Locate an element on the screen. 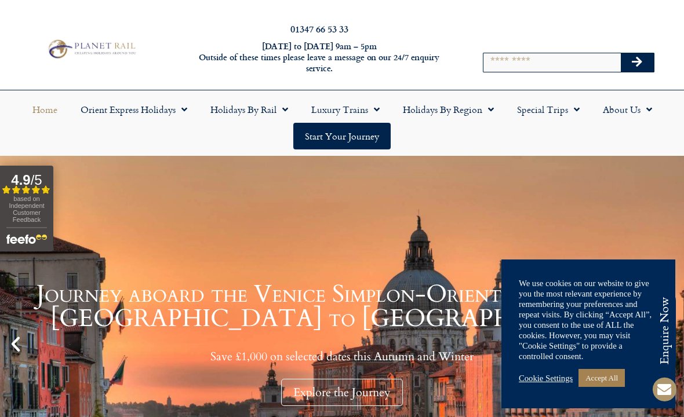  a: Cookie Settings is located at coordinates (545, 378).